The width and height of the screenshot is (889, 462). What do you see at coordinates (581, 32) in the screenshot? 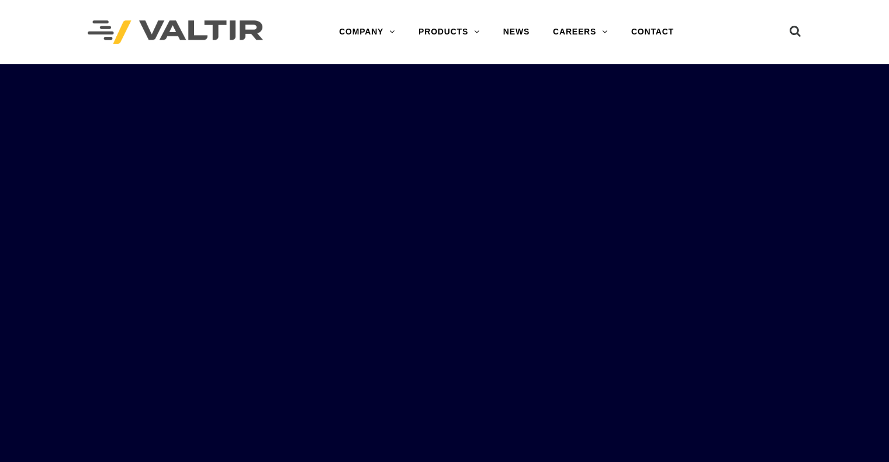
I see `a: CAREERS` at bounding box center [581, 32].